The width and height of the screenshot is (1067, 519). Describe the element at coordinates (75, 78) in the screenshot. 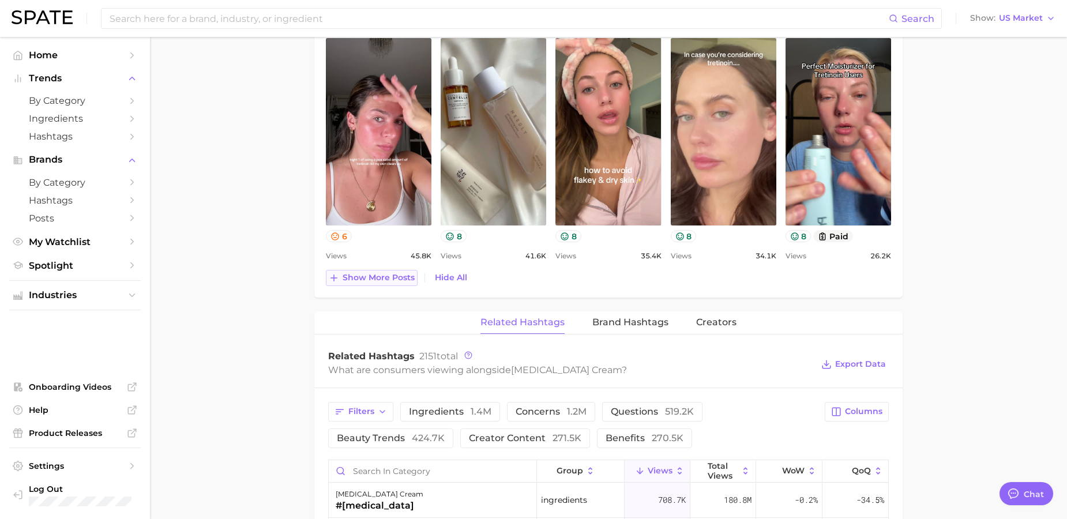

I see `span: Trends` at that location.